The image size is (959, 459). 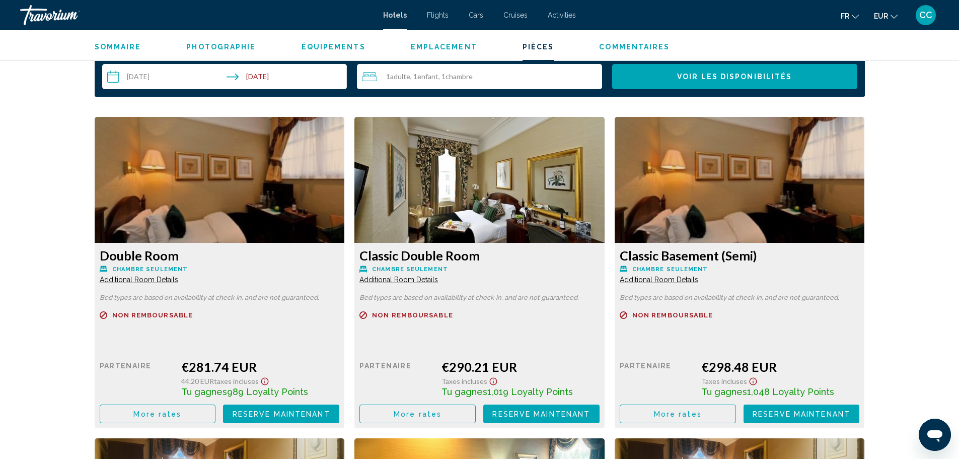 What do you see at coordinates (926, 15) in the screenshot?
I see `span: CC` at bounding box center [926, 15].